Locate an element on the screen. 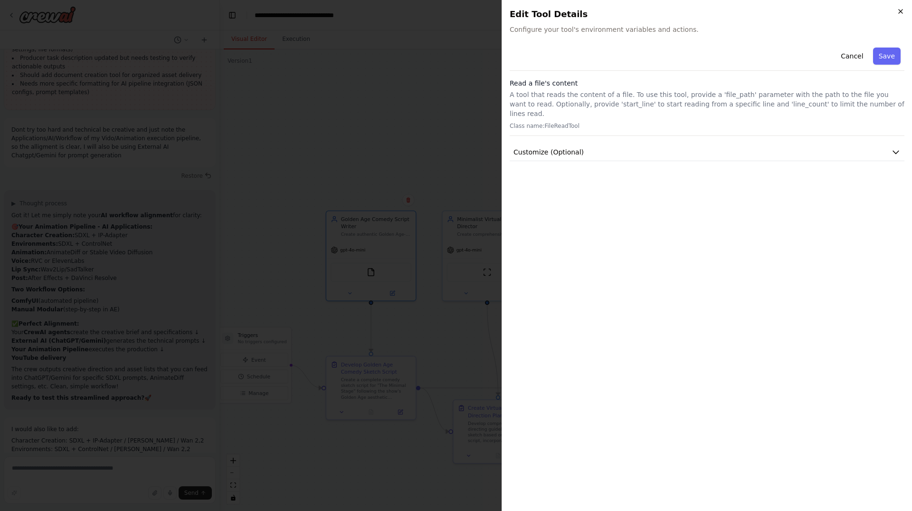  span: Configure your tool's environment variables and actions. is located at coordinates (707, 29).